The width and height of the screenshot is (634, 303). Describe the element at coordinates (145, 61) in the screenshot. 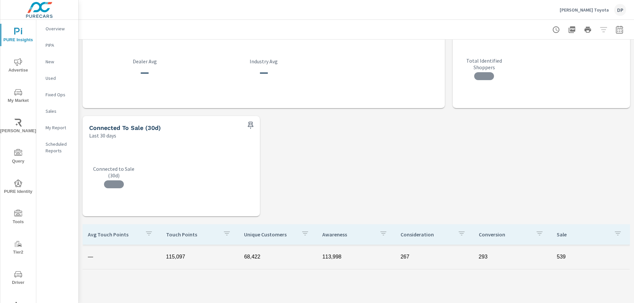

I see `p: Dealer Avg` at that location.